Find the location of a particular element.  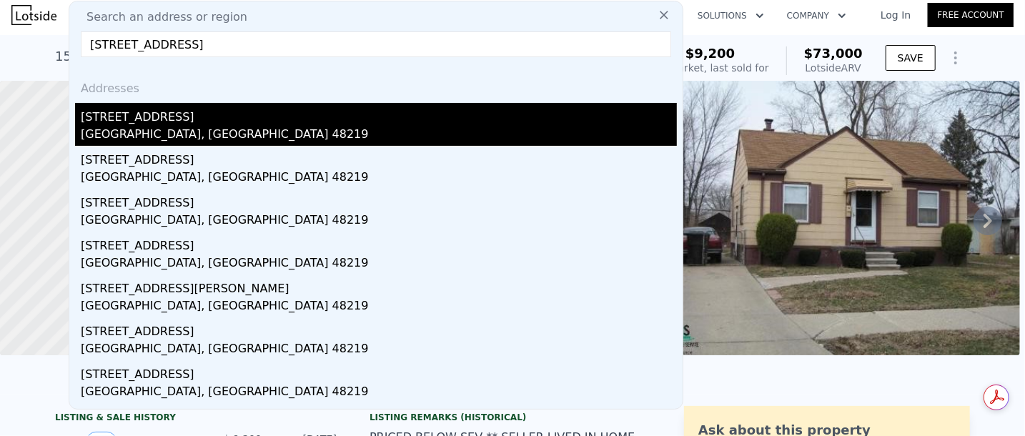

img: Lotside is located at coordinates (34, 15).